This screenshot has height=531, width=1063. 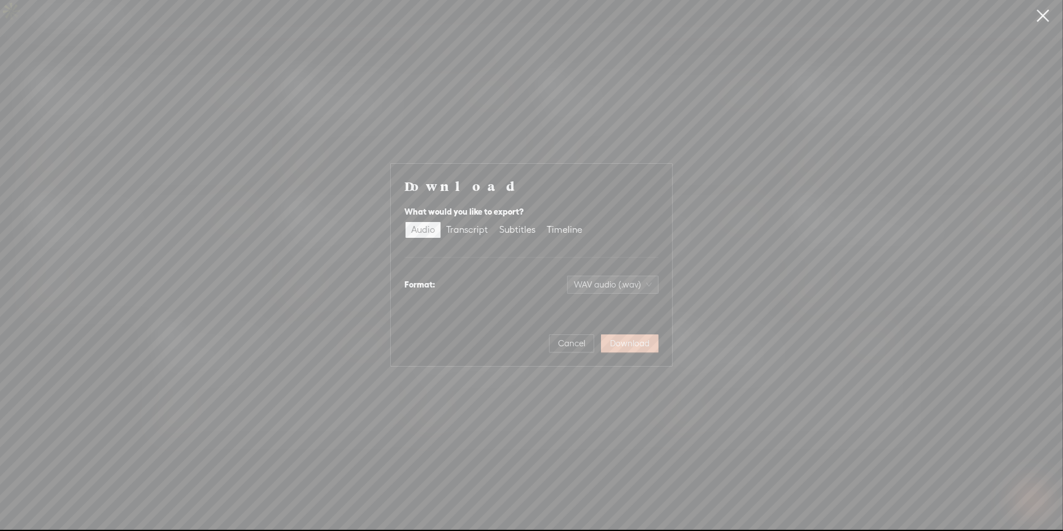 What do you see at coordinates (630, 343) in the screenshot?
I see `button: Download` at bounding box center [630, 343].